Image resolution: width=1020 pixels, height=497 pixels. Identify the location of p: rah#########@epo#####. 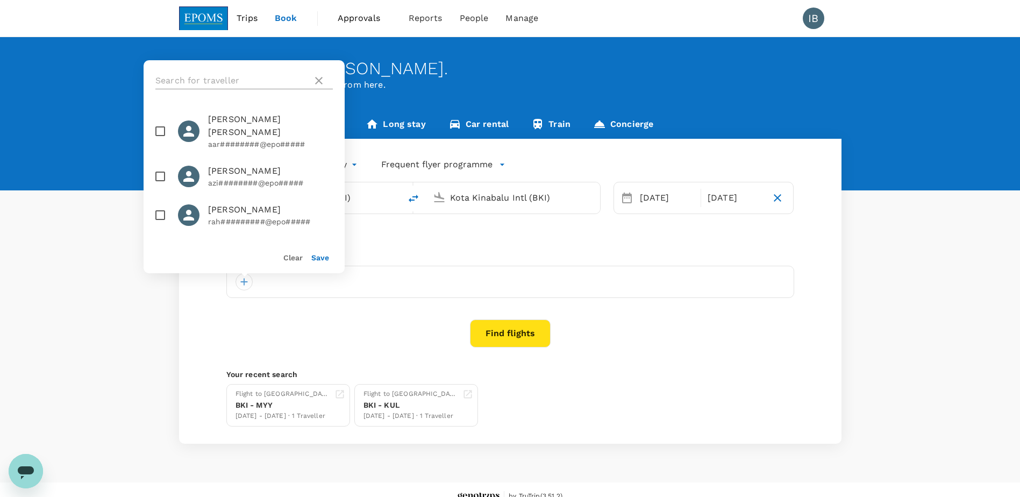
(270, 221).